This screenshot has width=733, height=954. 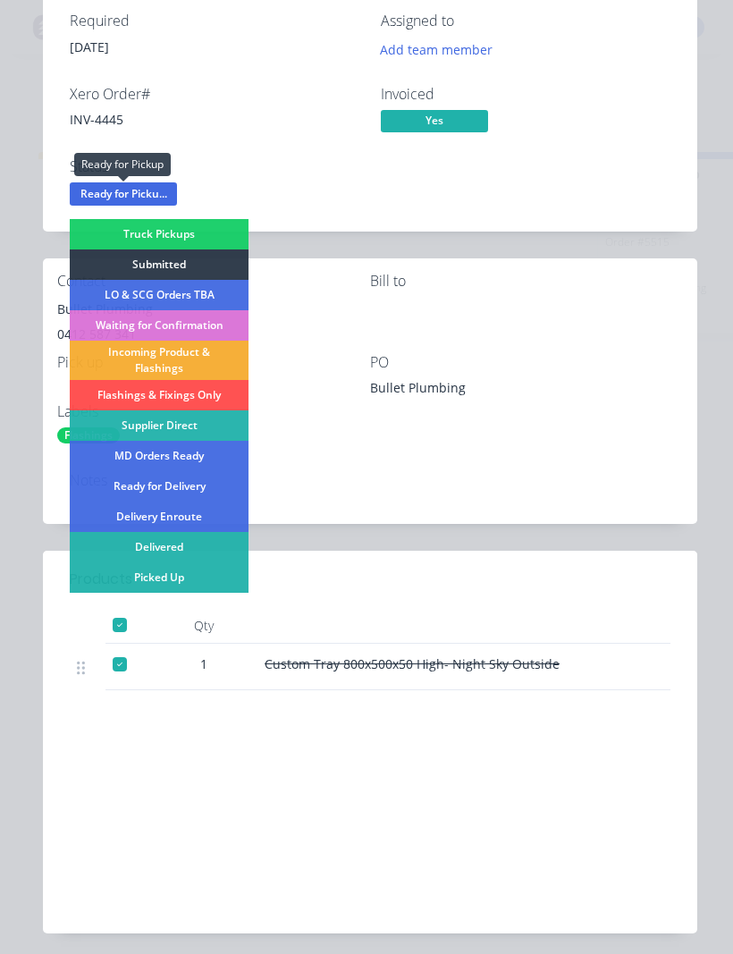 I want to click on div: Xero Order #, so click(x=215, y=94).